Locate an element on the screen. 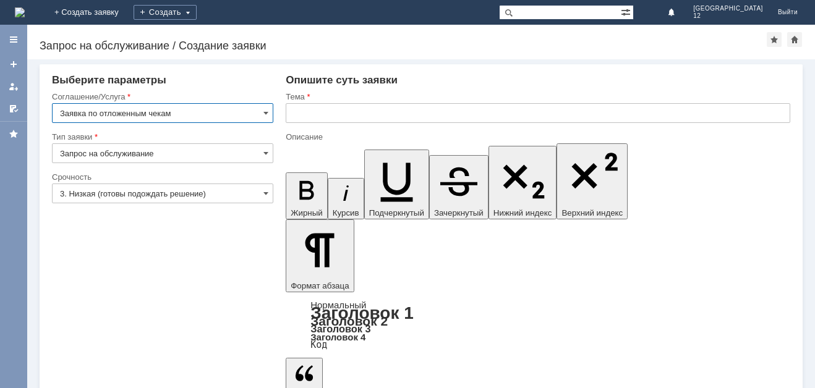  a: Нормальный is located at coordinates (338, 305).